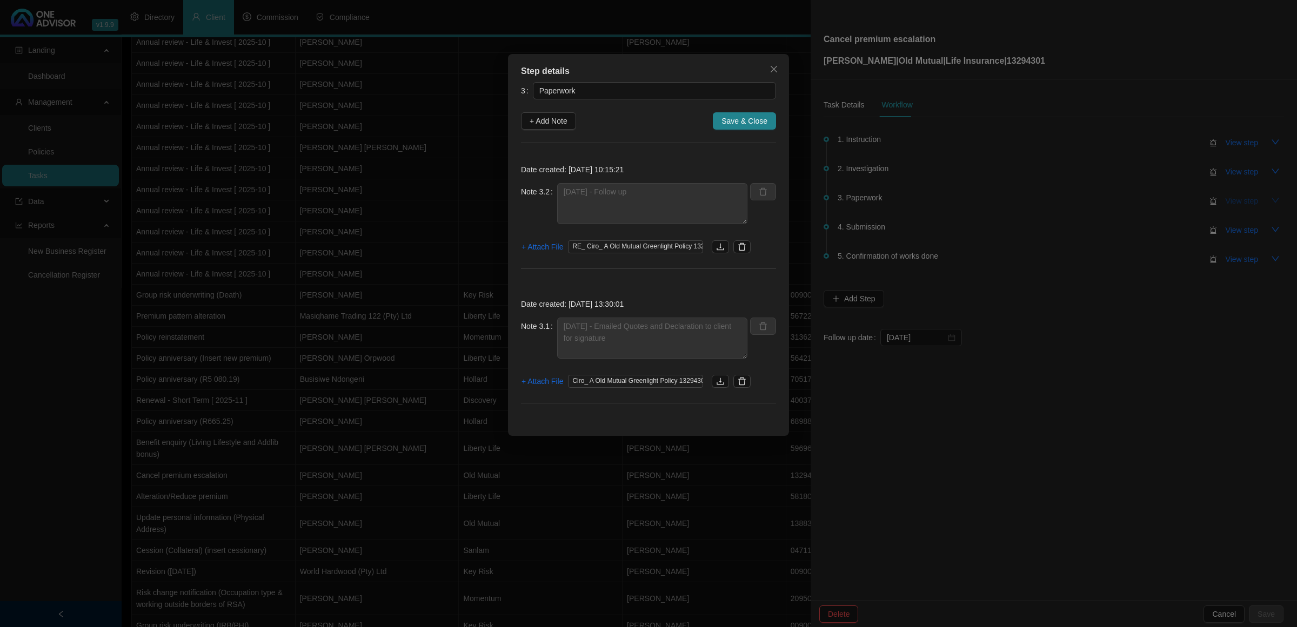 This screenshot has width=1297, height=627. What do you see at coordinates (648, 71) in the screenshot?
I see `div: Step details` at bounding box center [648, 71].